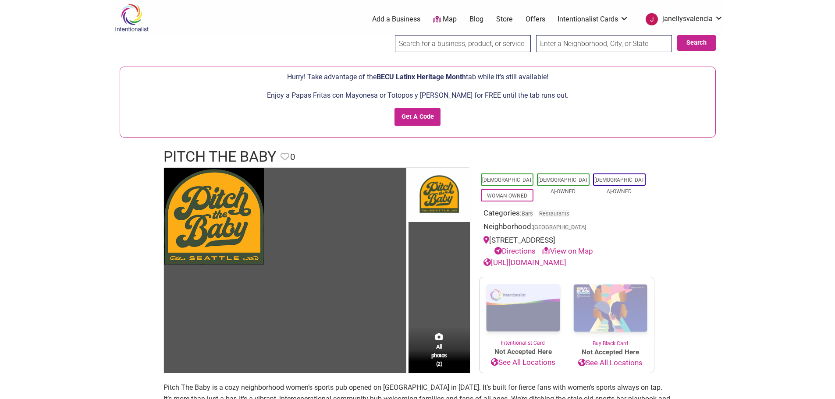 Image resolution: width=835 pixels, height=399 pixels. Describe the element at coordinates (567, 214) in the screenshot. I see `div: Categories:` at that location.